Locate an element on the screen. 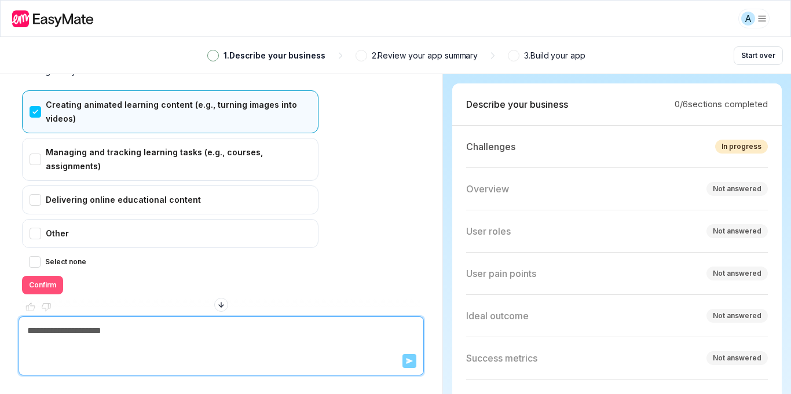 This screenshot has width=791, height=394. p: 1 . Describe your business is located at coordinates (275, 56).